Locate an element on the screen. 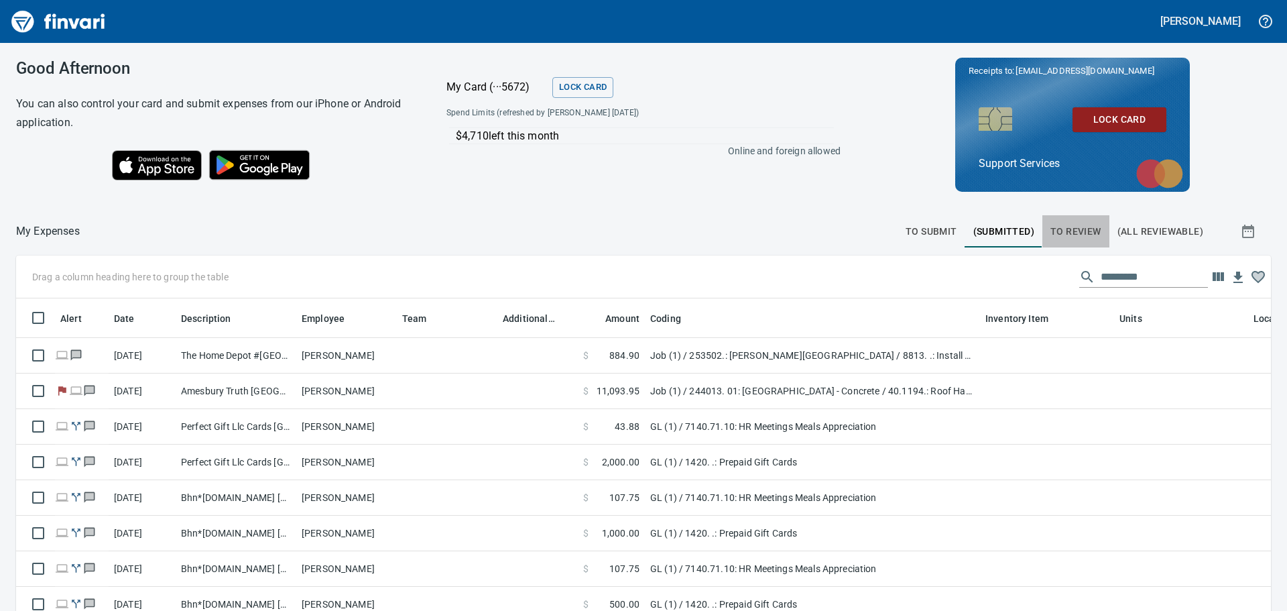 The height and width of the screenshot is (611, 1287). span: (Submitted) is located at coordinates (1004, 231).